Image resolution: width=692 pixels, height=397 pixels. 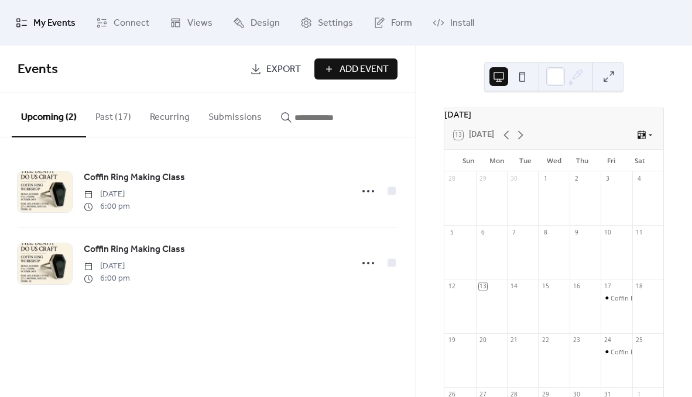 What do you see at coordinates (576, 179) in the screenshot?
I see `div: 2` at bounding box center [576, 179].